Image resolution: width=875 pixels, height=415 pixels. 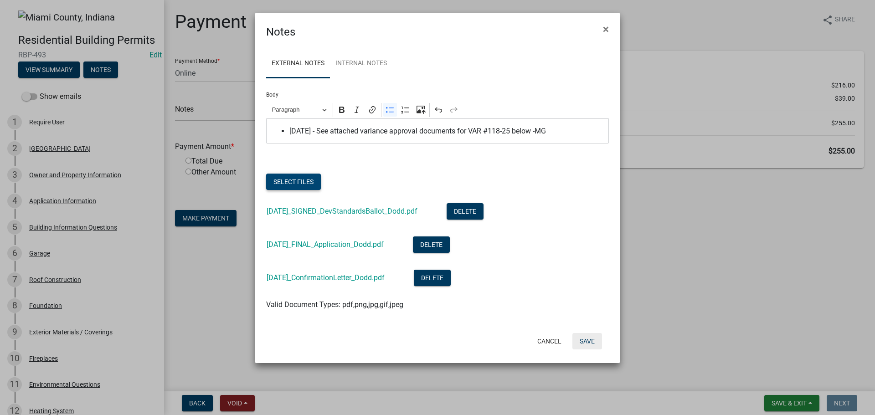 I want to click on label: Body, so click(x=272, y=95).